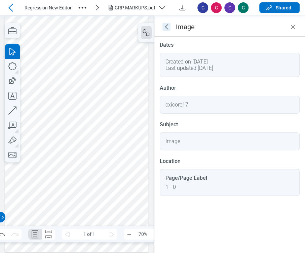 The width and height of the screenshot is (305, 253). I want to click on span: 70%, so click(143, 234).